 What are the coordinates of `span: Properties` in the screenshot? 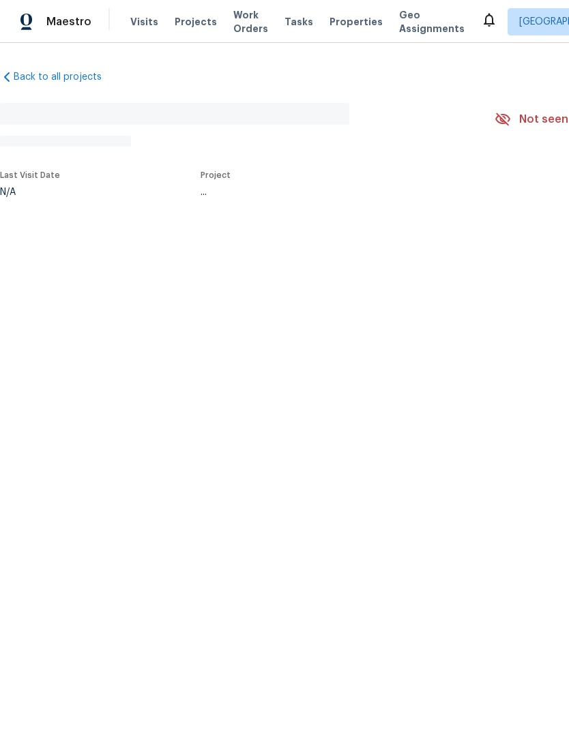 It's located at (356, 22).